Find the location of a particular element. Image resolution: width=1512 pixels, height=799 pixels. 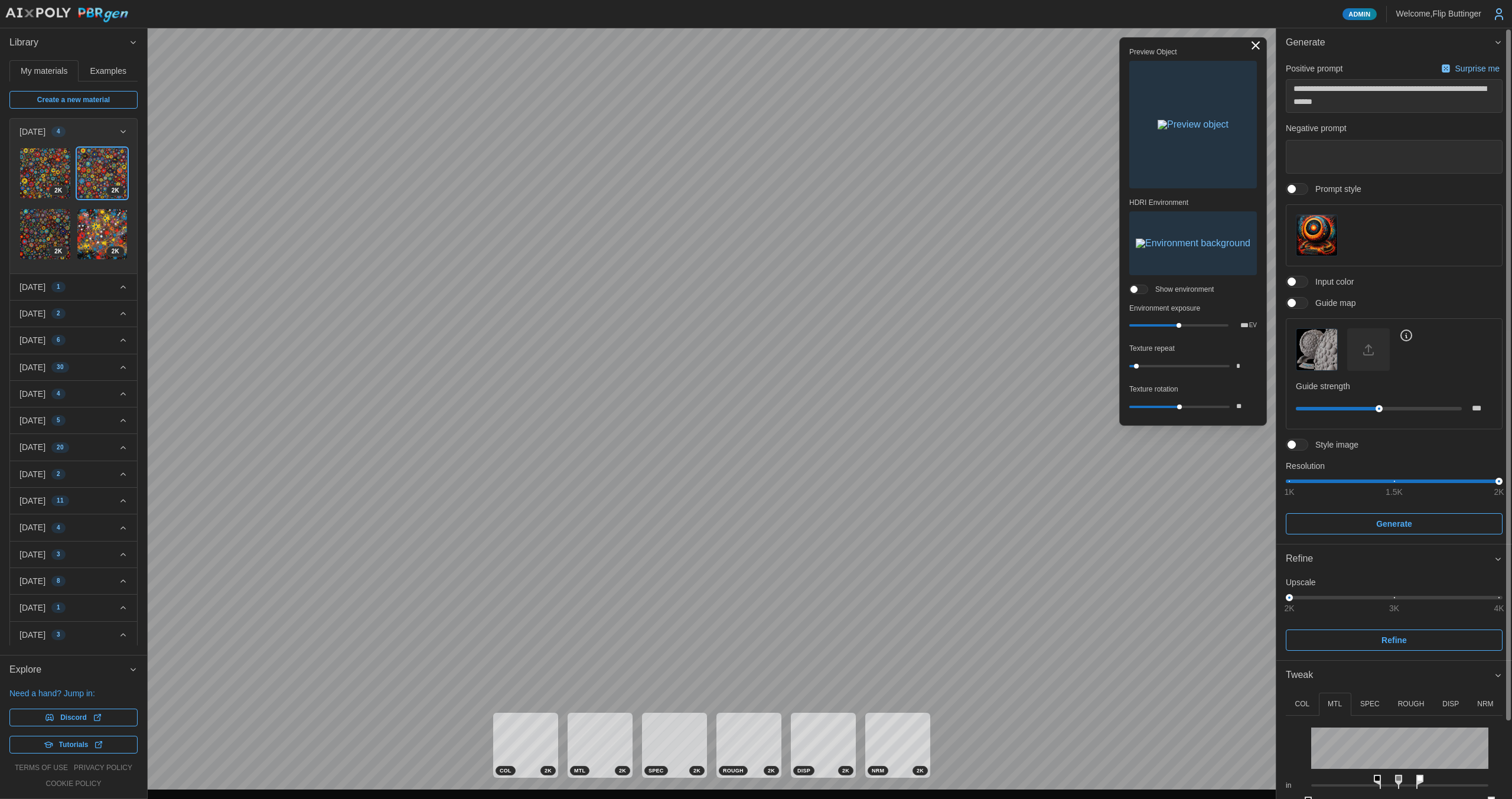

span: 8 is located at coordinates (59, 581).